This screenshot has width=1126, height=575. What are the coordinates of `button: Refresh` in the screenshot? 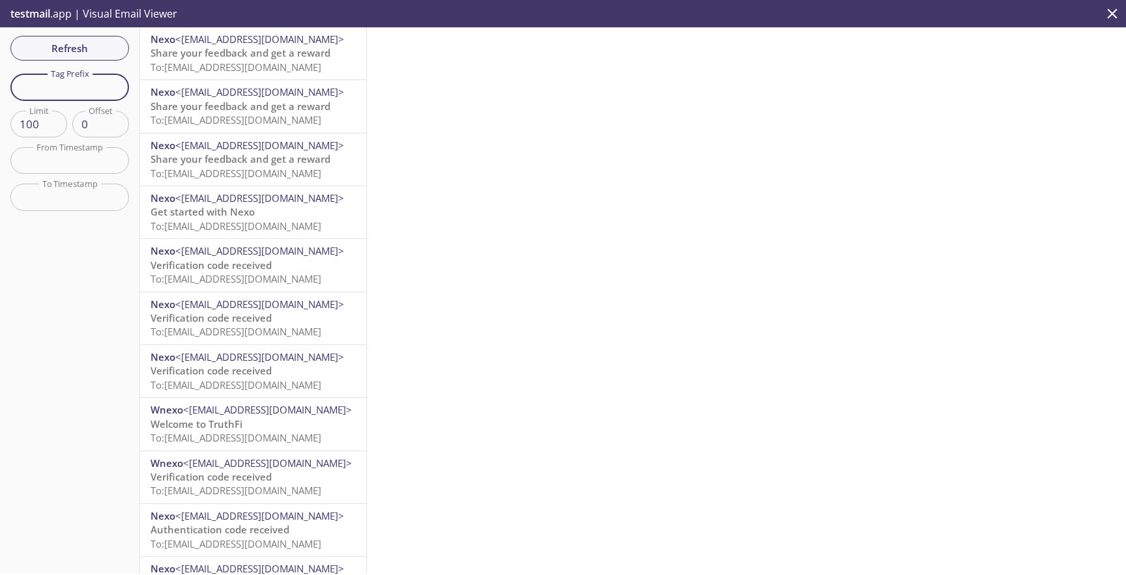 It's located at (70, 48).